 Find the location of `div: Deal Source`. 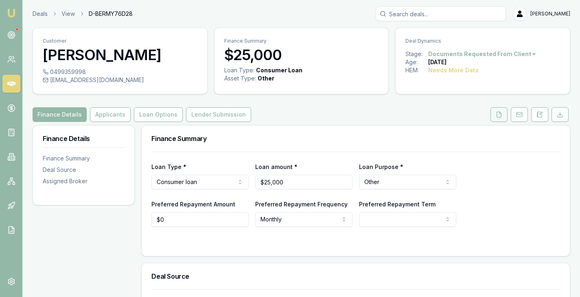

div: Deal Source is located at coordinates (83, 170).